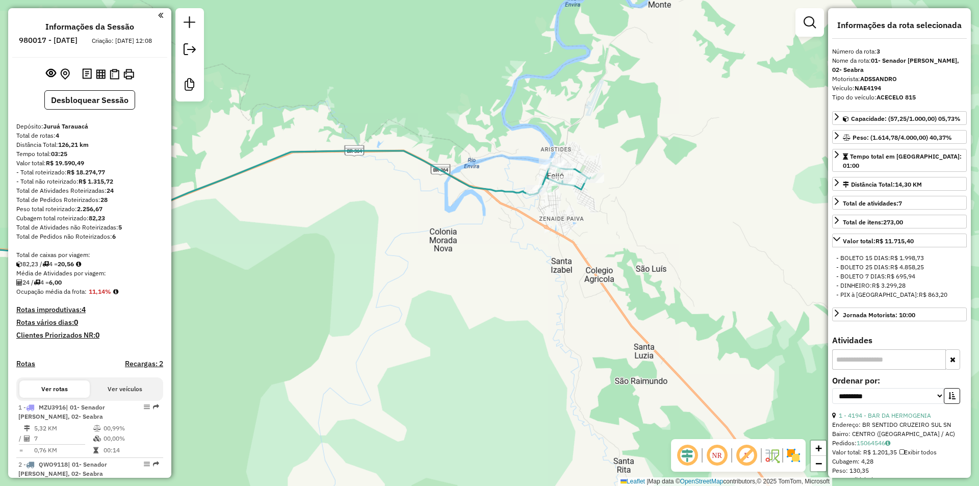 Image resolution: width=979 pixels, height=486 pixels. I want to click on td: 00,00%, so click(131, 439).